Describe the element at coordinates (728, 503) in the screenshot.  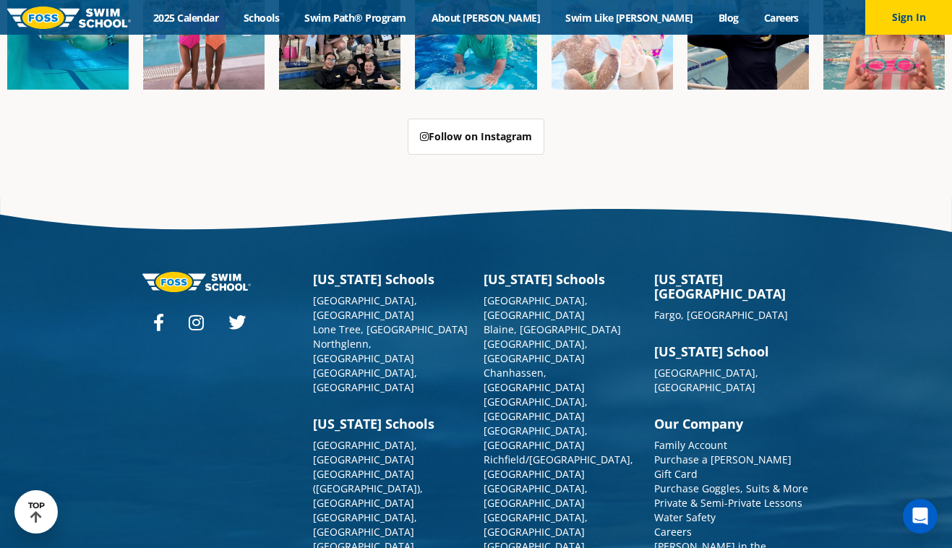
I see `a: Private & Semi-Private Lessons` at that location.